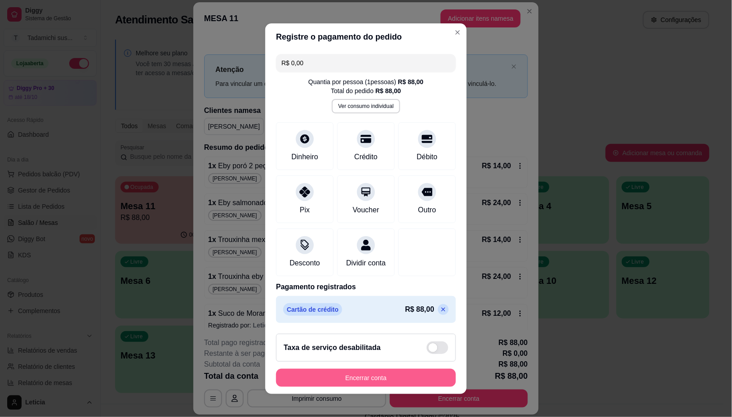 Image resolution: width=732 pixels, height=417 pixels. What do you see at coordinates (366, 82) in the screenshot?
I see `div: Quantia por pessoa ( 1 pessoas)` at bounding box center [366, 82].